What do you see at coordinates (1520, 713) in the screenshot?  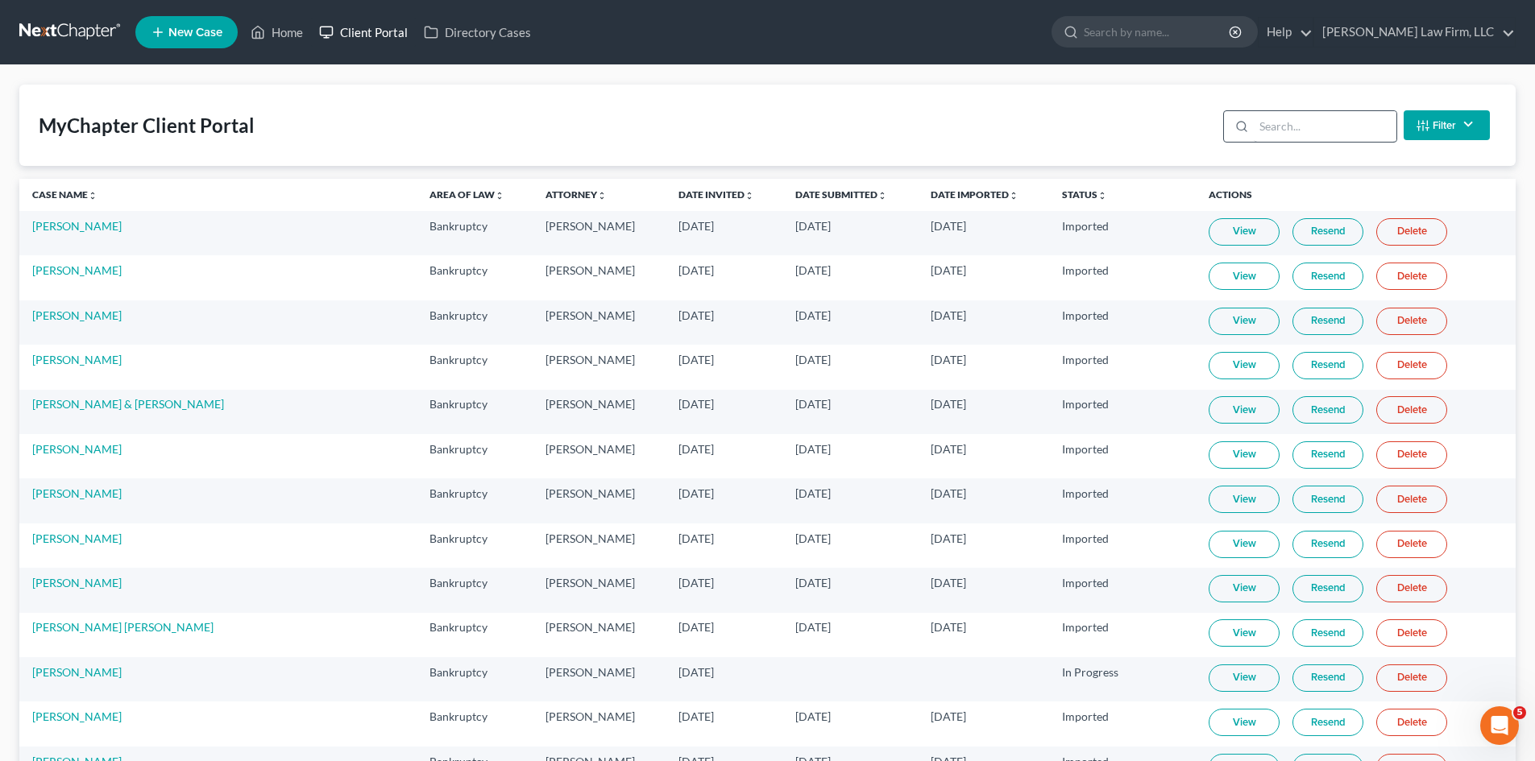 I see `span: 5` at bounding box center [1520, 713].